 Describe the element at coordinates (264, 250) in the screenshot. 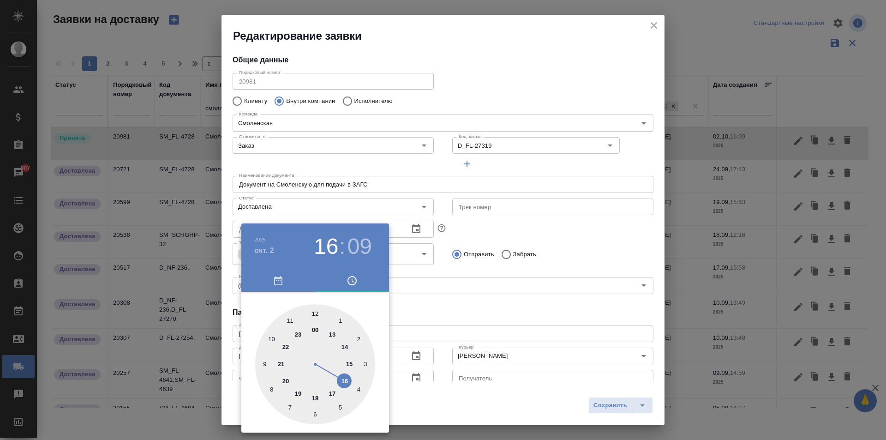

I see `h4: окт. 2` at that location.